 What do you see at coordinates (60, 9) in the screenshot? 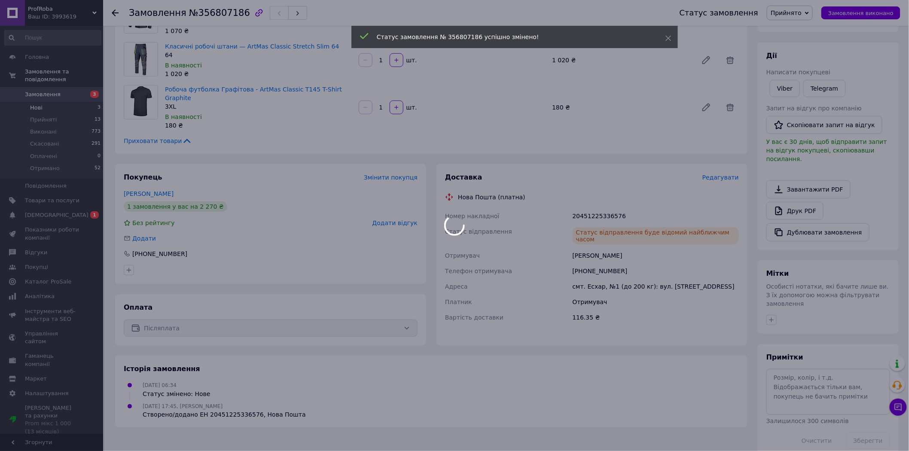
I see `span: ProfRoba` at bounding box center [60, 9].